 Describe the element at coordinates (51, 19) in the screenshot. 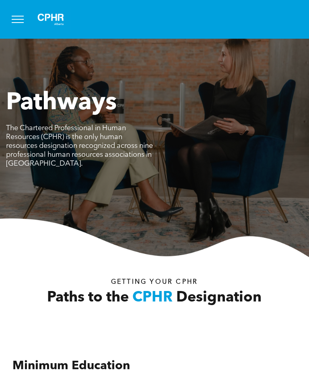

I see `img: A white background with a few lines on it` at that location.